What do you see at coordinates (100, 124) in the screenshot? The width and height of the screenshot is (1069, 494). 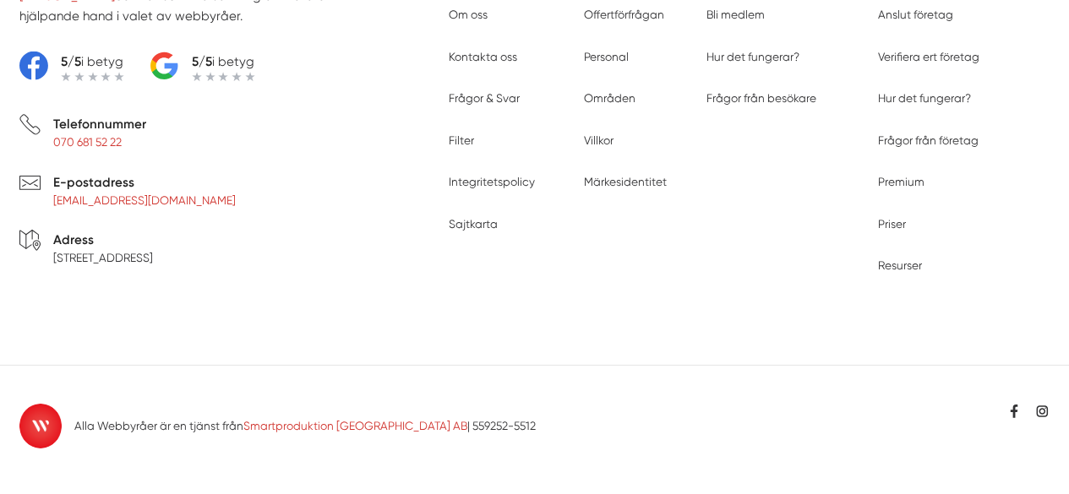 I see `p: Telefonnummer` at bounding box center [100, 124].